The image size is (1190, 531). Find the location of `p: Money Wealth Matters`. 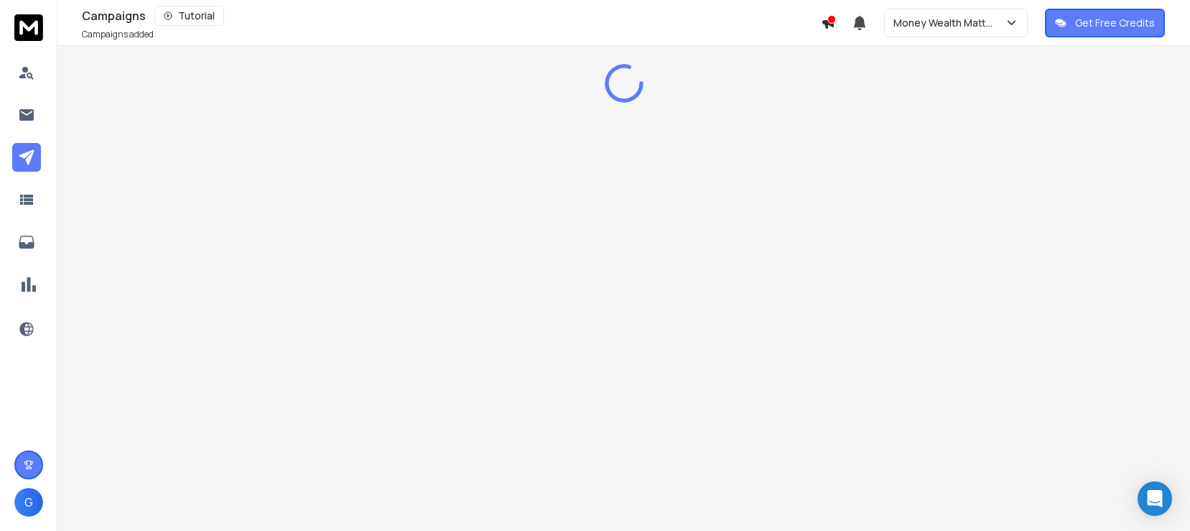

p: Money Wealth Matters is located at coordinates (949, 23).